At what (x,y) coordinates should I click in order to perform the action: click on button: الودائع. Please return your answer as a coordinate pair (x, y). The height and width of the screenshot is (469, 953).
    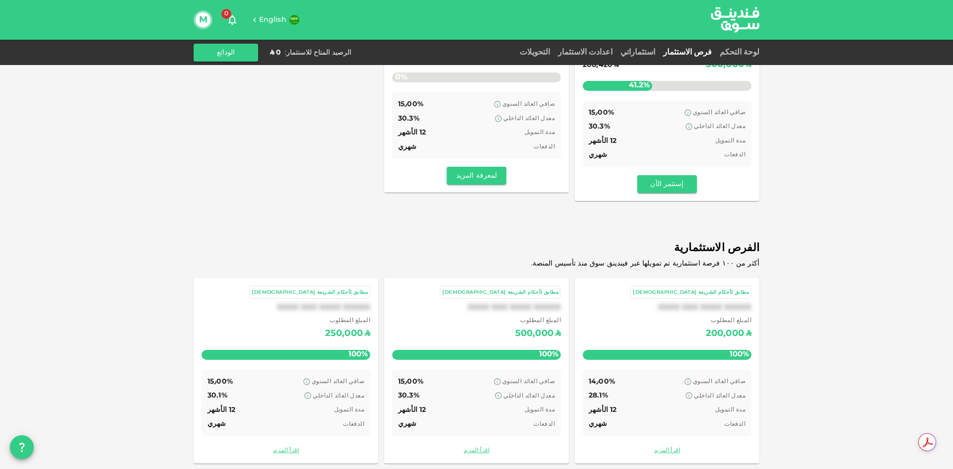
    Looking at the image, I should click on (226, 53).